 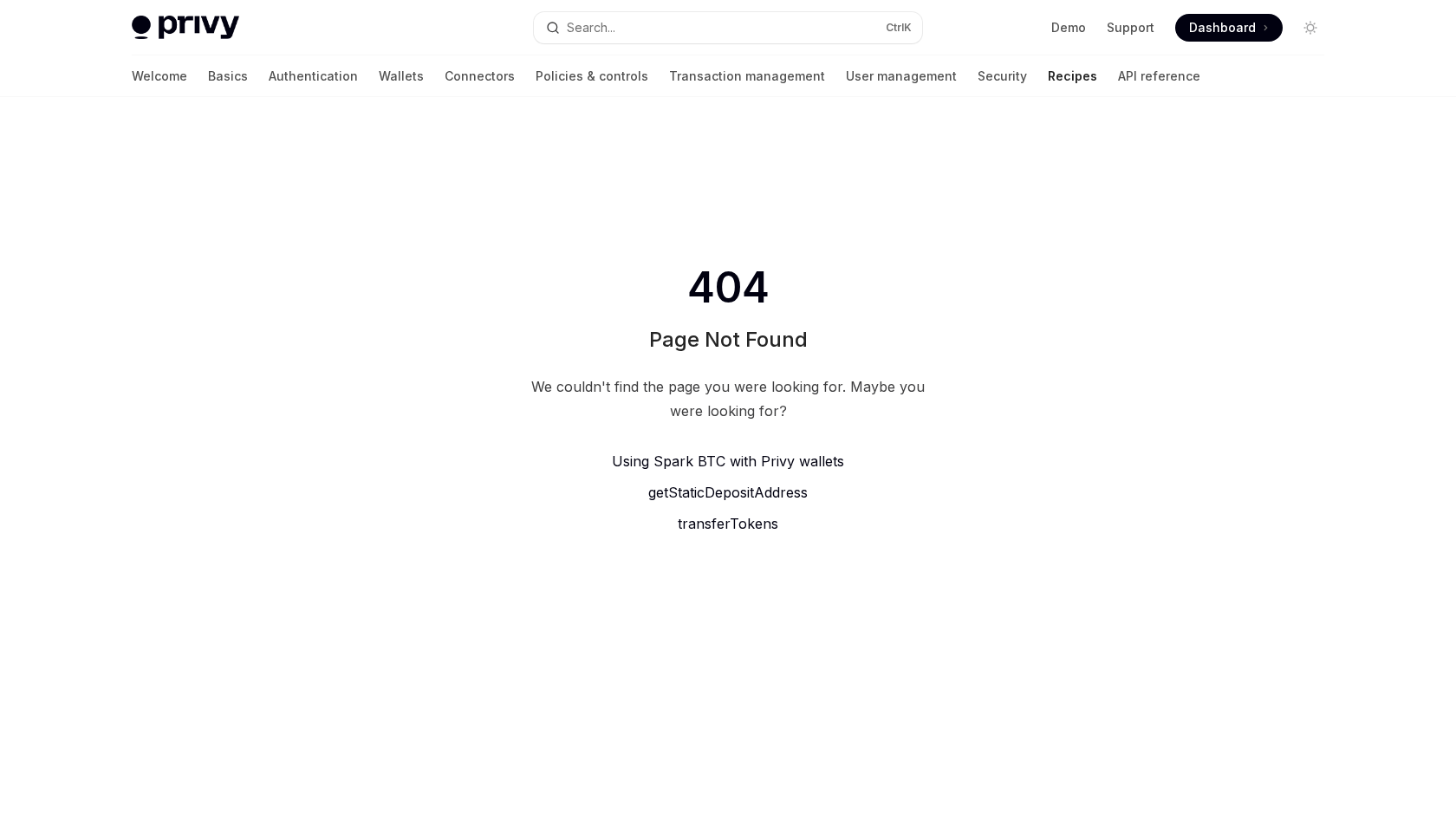 I want to click on a: Recipes, so click(x=1072, y=77).